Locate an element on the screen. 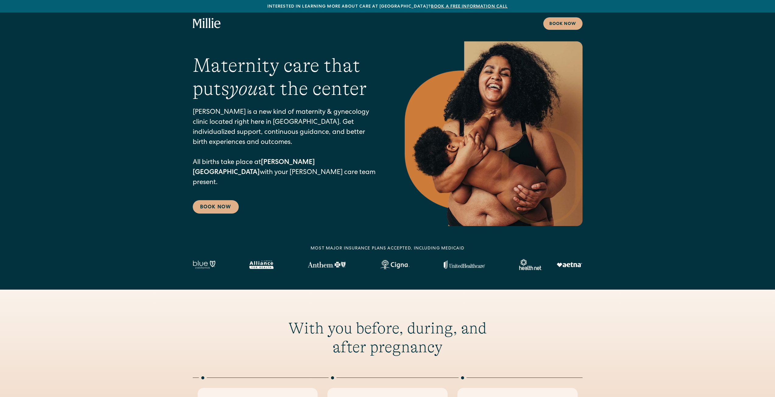 The height and width of the screenshot is (397, 775). img: Aetna logo is located at coordinates (569, 265).